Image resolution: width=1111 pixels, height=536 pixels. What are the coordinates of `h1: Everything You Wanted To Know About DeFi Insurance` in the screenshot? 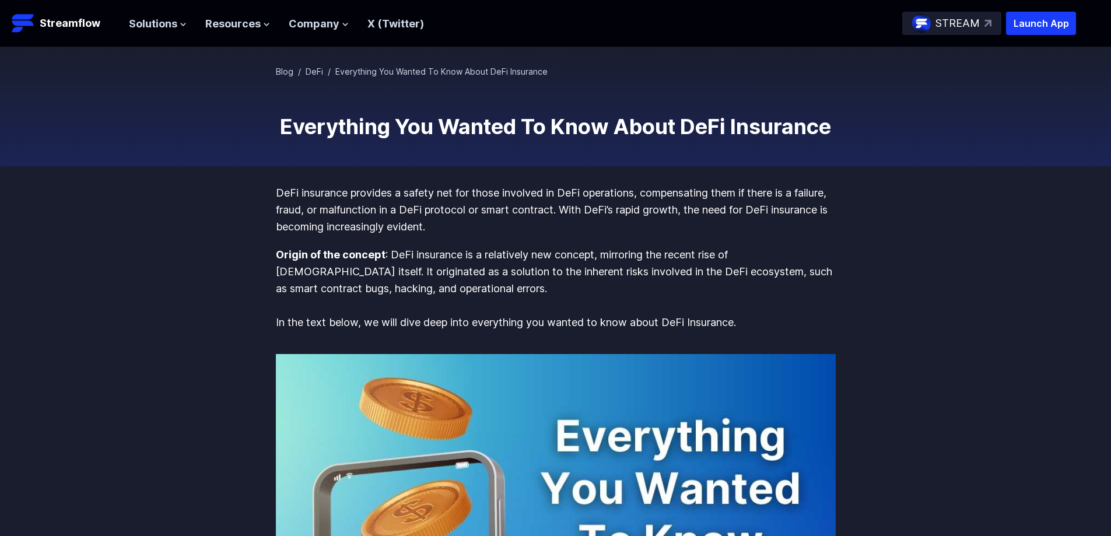 It's located at (556, 127).